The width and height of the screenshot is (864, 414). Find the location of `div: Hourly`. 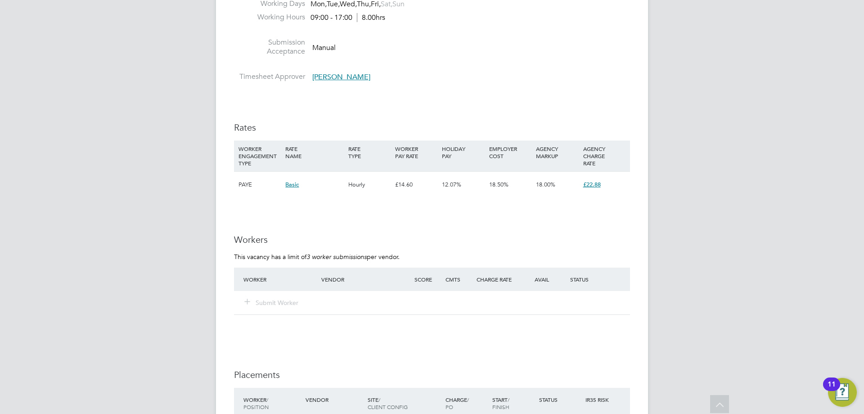

div: Hourly is located at coordinates (369, 184).